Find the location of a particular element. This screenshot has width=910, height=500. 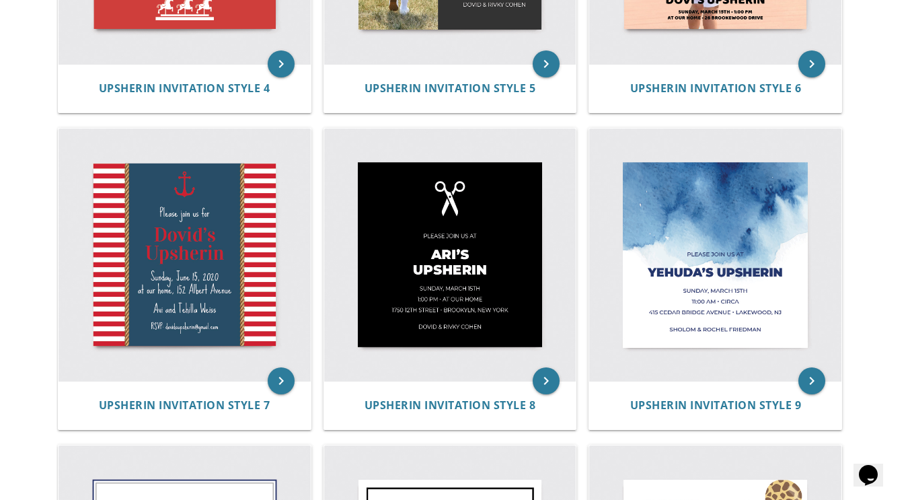

img: Upsherin Invitation Style 9 is located at coordinates (715, 254).